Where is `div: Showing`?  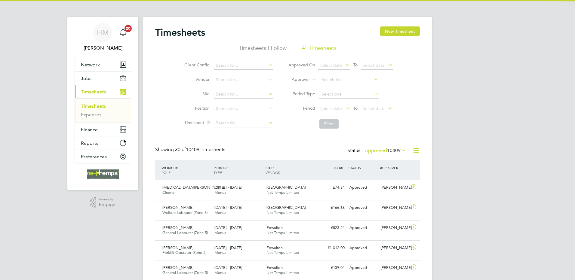 div: Showing is located at coordinates (191, 150).